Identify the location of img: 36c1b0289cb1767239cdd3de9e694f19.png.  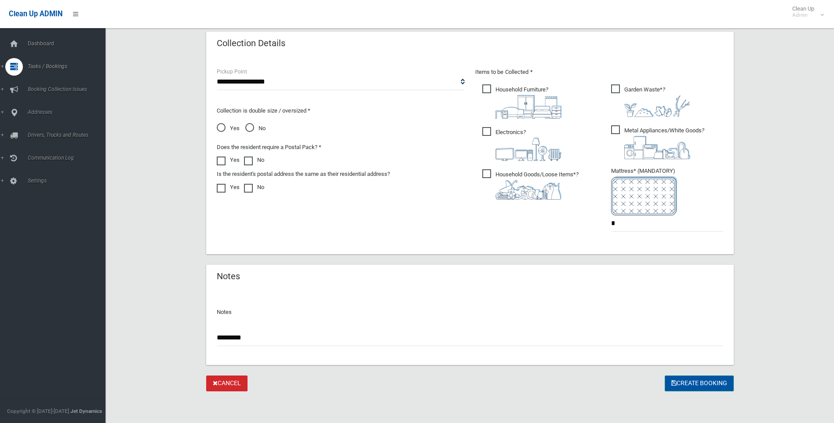
(658, 147).